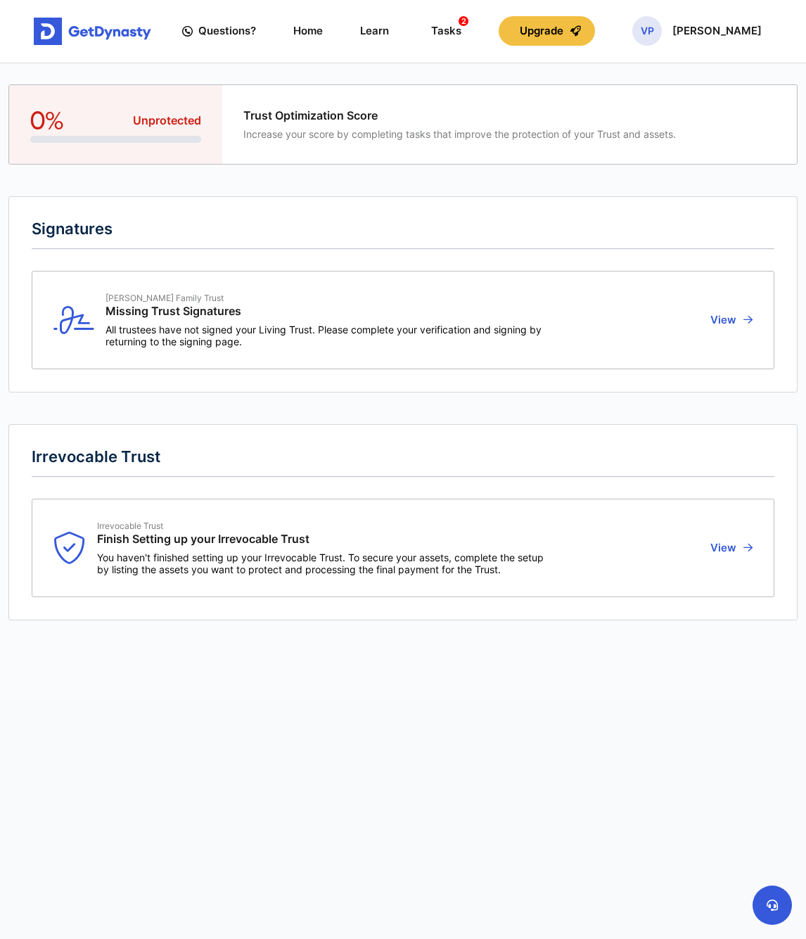 The height and width of the screenshot is (939, 806). What do you see at coordinates (92, 32) in the screenshot?
I see `img: Get started for free with Dynasty Trust Company` at bounding box center [92, 32].